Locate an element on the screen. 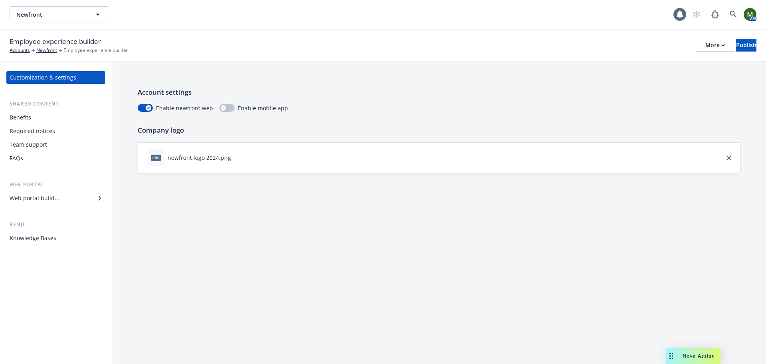  div: Customization & settings is located at coordinates (43, 77).